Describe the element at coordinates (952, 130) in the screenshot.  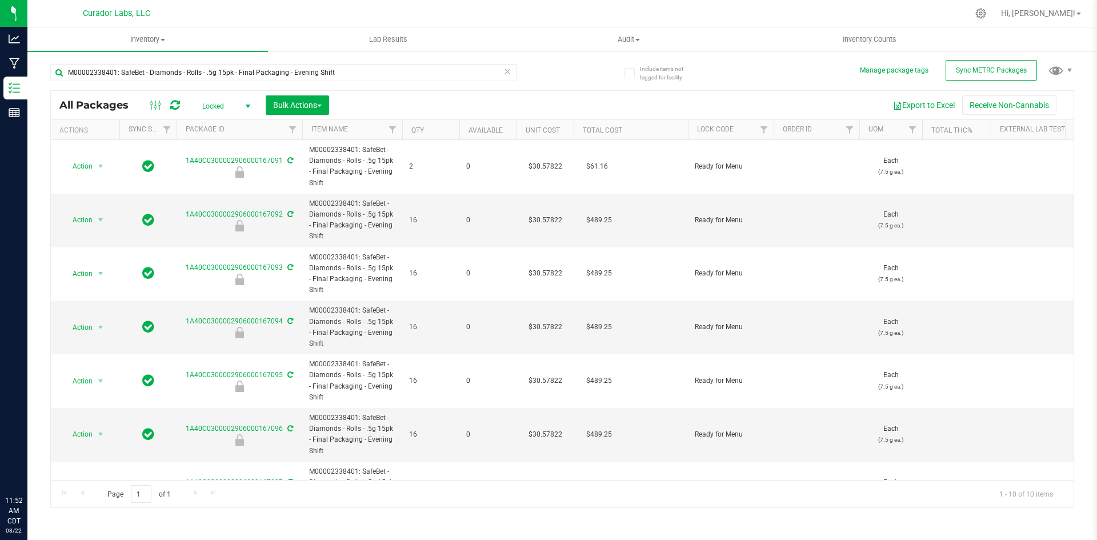
I see `a: Total THC%` at that location.